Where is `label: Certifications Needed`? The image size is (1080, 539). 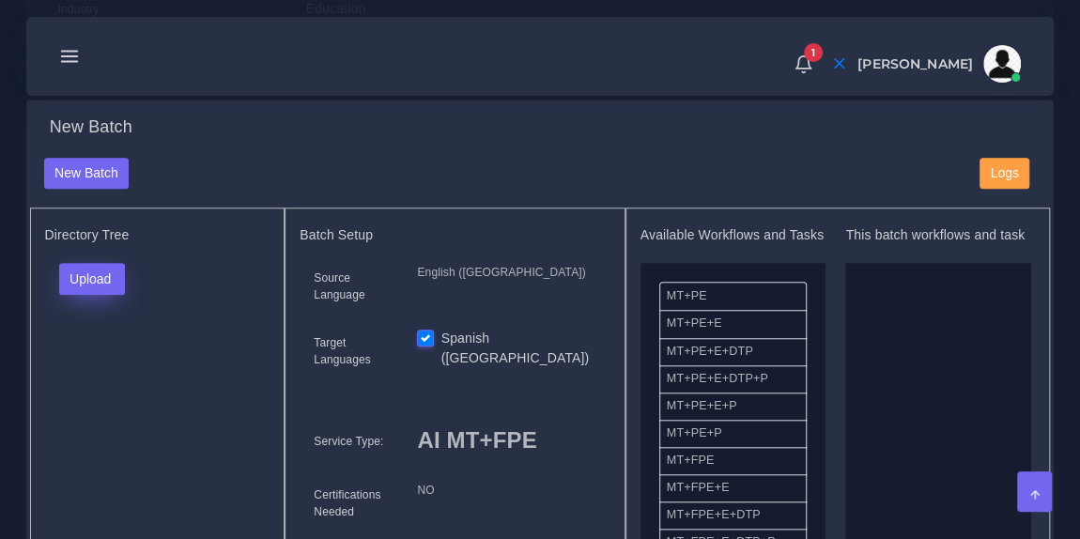
label: Certifications Needed is located at coordinates (351, 503).